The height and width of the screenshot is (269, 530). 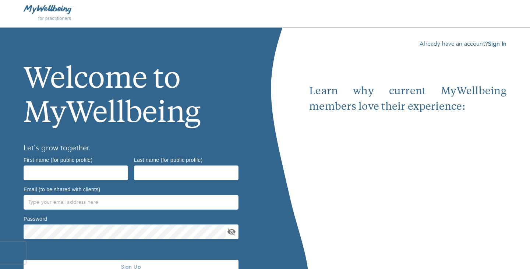 I want to click on h6: Let’s grow together., so click(x=132, y=148).